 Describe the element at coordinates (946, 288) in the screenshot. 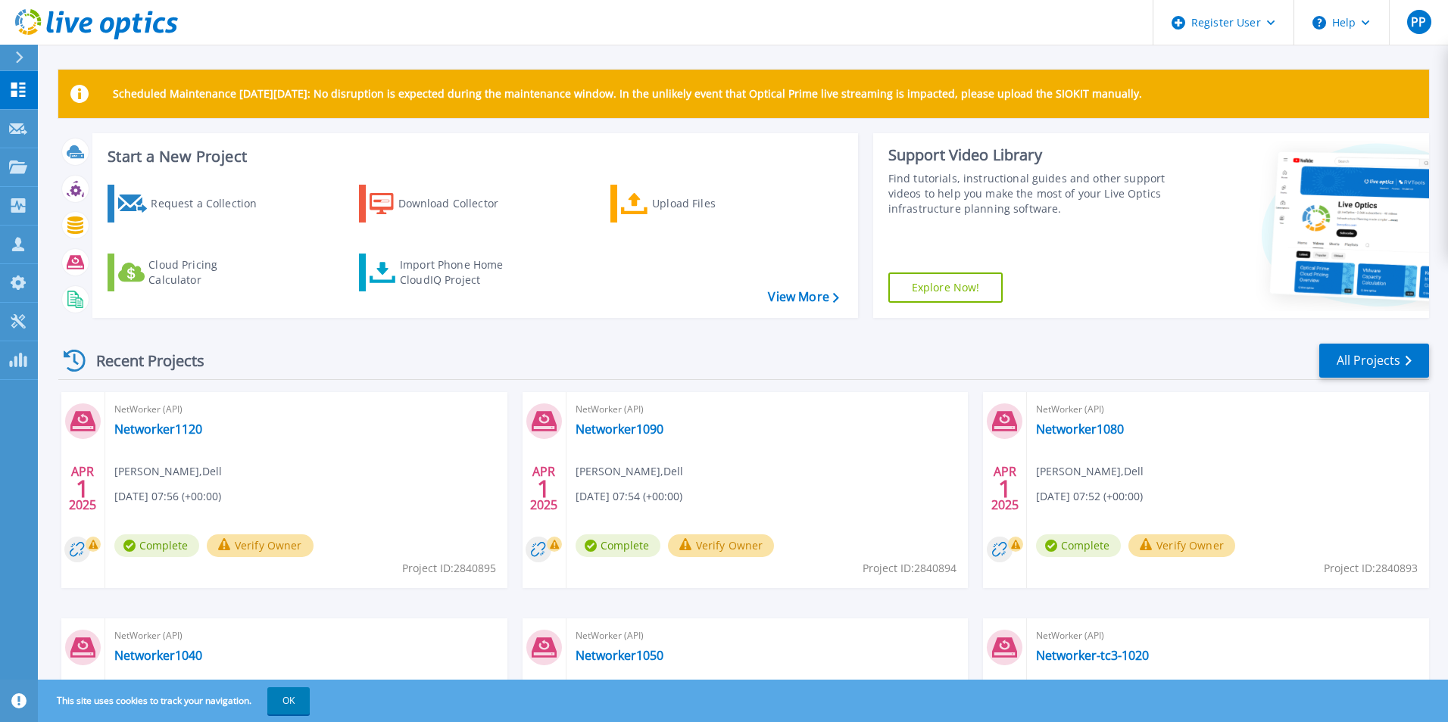

I see `a: Explore Now!` at that location.